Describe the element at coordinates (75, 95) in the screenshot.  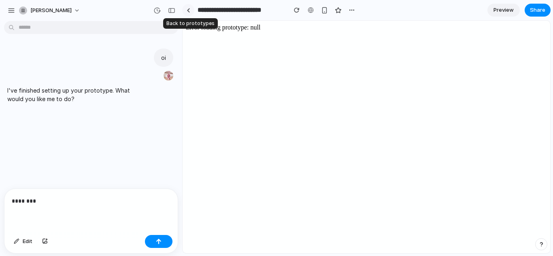
I see `p: I've finished setting up your prototype. What would you like me to do?` at that location.